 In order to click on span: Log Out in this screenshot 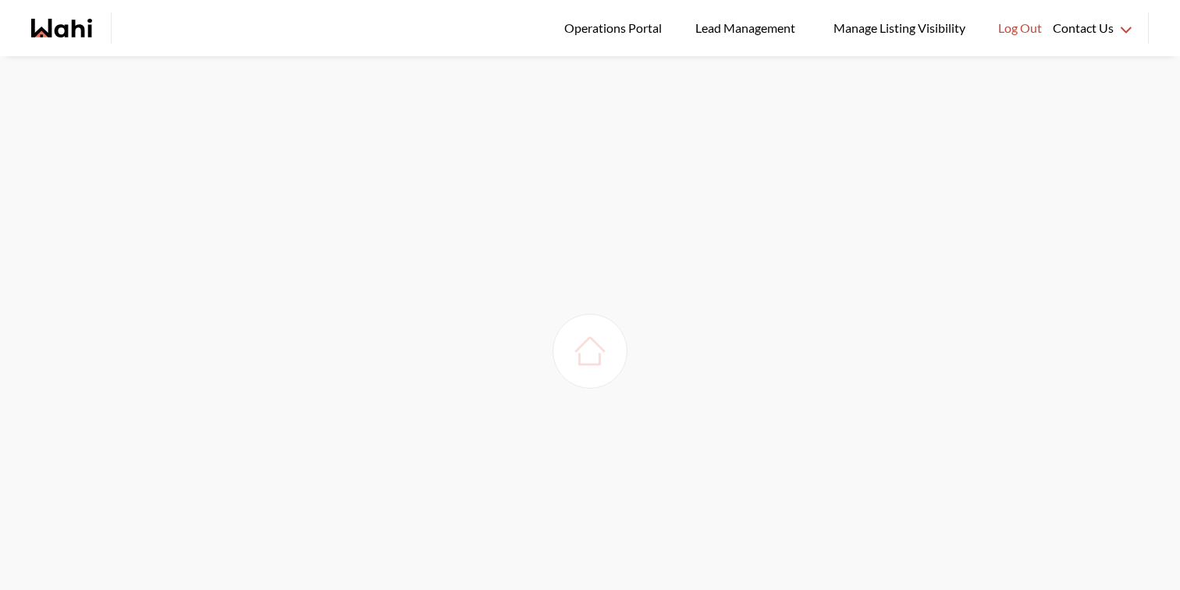, I will do `click(1020, 28)`.